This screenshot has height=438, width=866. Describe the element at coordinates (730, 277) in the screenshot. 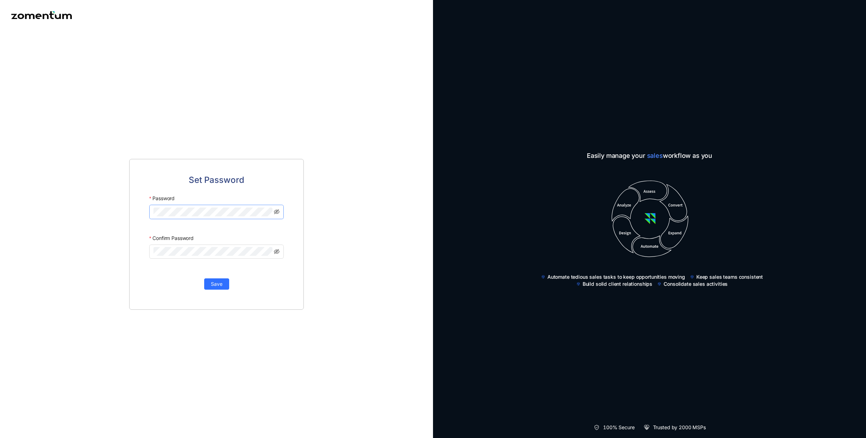

I see `span: Keep sales teams consistent` at that location.